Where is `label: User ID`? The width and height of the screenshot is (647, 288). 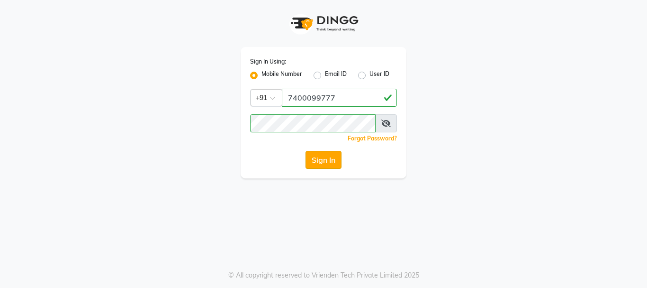
label: User ID is located at coordinates (380, 75).